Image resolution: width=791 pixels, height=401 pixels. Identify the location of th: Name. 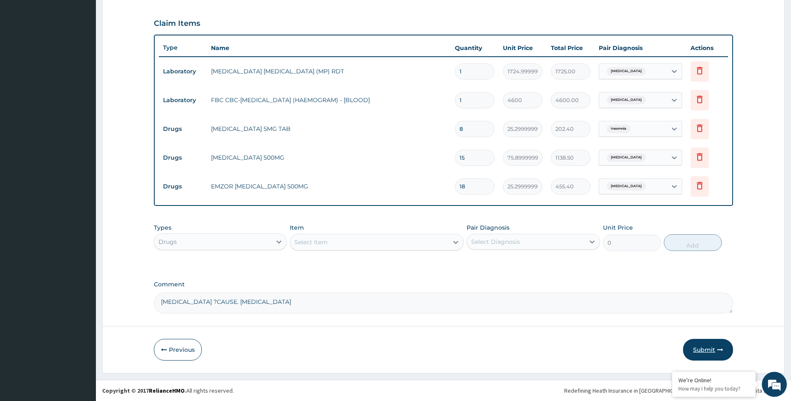
(329, 48).